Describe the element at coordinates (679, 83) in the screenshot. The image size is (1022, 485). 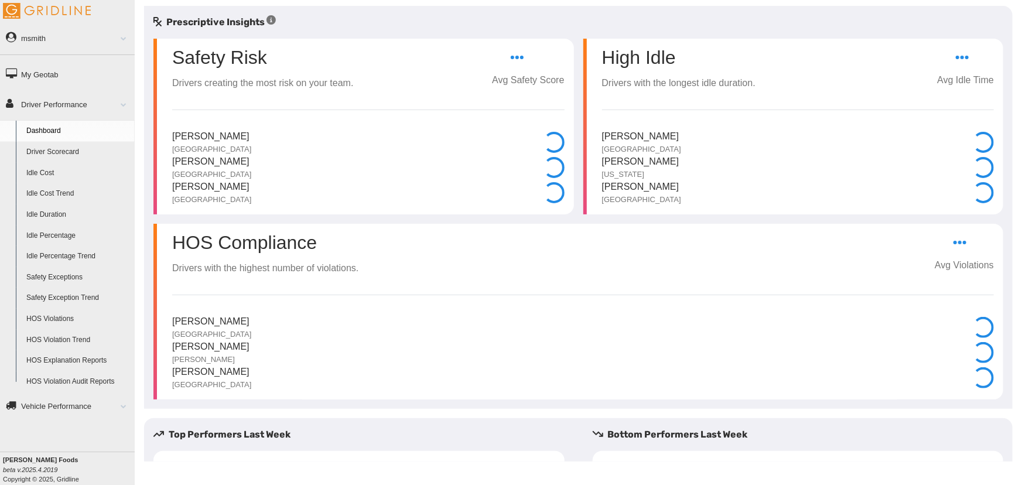
I see `p: Drivers with the longest idle duration.` at that location.